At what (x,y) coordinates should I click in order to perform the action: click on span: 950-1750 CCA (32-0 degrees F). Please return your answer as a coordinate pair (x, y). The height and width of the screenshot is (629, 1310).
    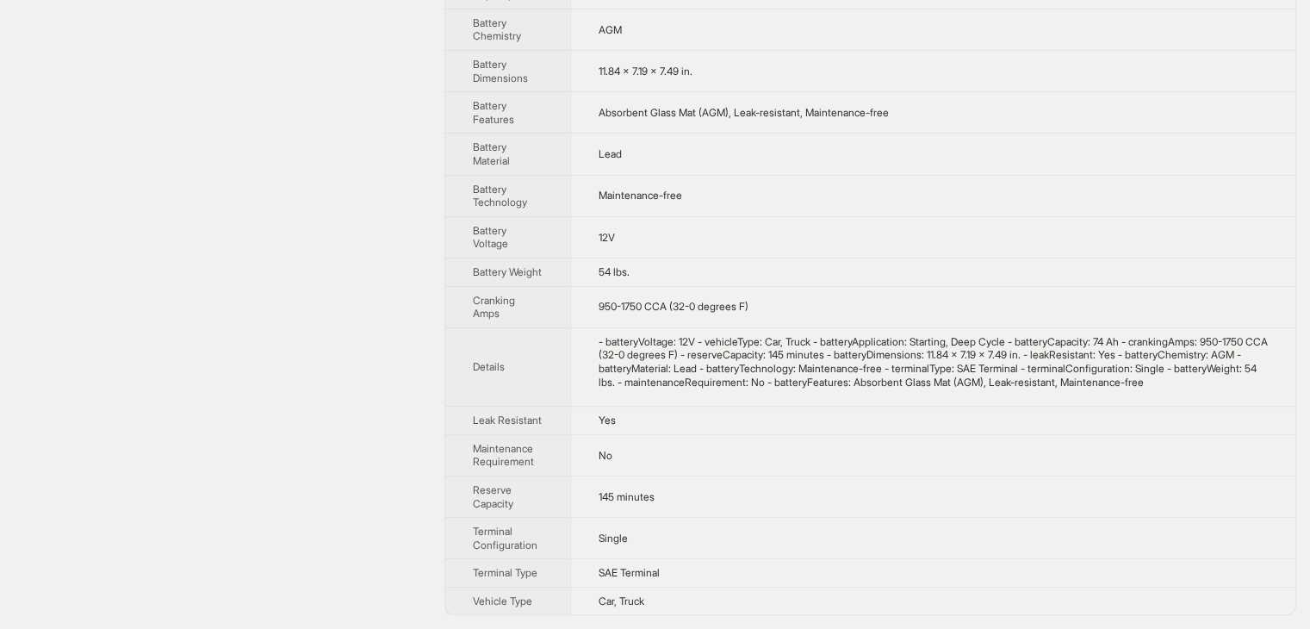
    Looking at the image, I should click on (673, 306).